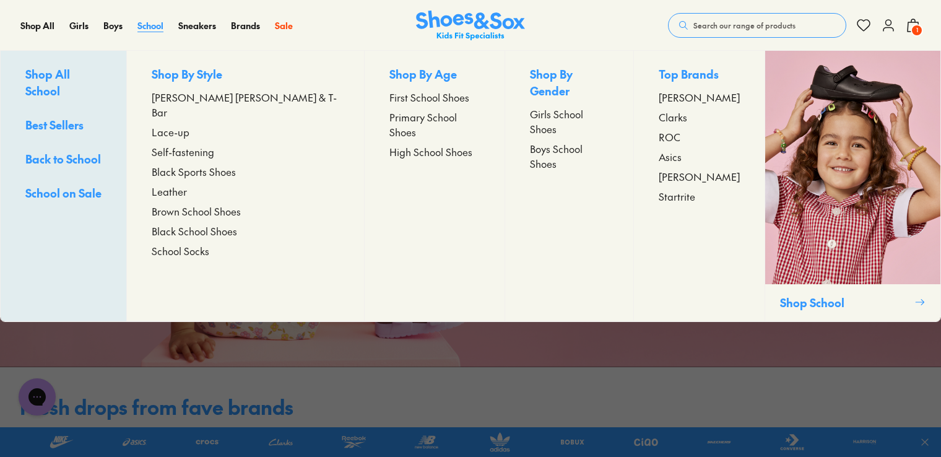  I want to click on span: School on Sale, so click(63, 192).